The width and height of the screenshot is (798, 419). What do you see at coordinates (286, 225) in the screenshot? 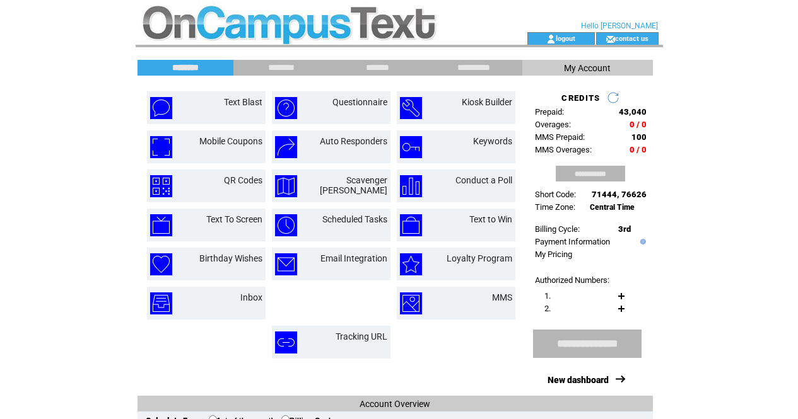
I see `img: scheduled-tasks.png` at bounding box center [286, 225].